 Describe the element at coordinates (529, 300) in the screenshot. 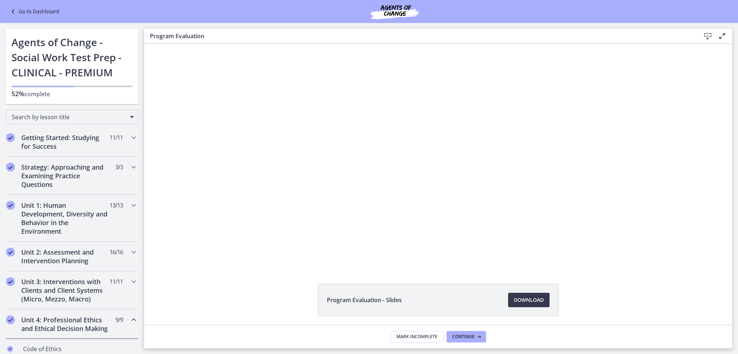

I see `span: Download` at that location.